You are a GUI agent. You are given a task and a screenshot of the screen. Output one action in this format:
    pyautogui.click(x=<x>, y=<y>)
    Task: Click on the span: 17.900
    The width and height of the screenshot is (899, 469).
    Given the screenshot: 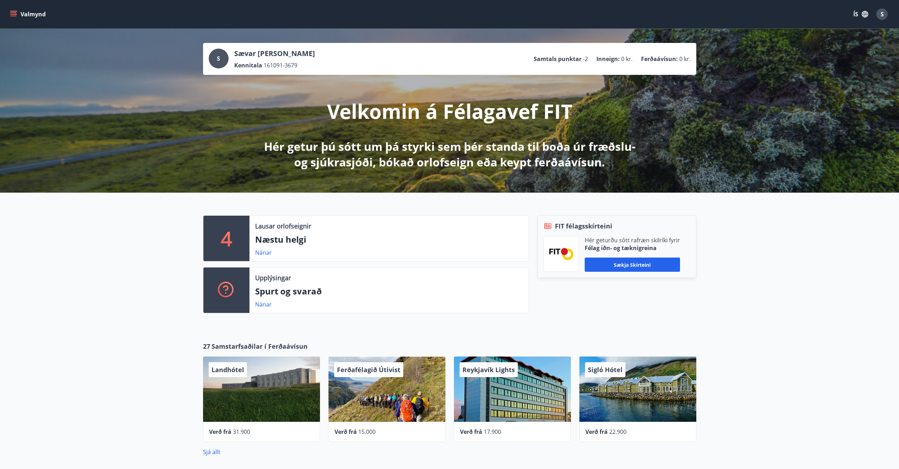 What is the action you would take?
    pyautogui.click(x=492, y=431)
    